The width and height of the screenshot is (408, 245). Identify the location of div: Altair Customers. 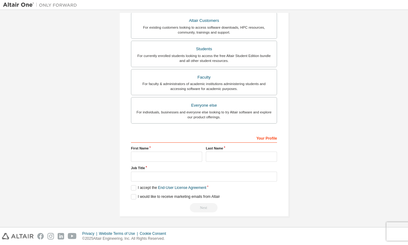
(204, 21).